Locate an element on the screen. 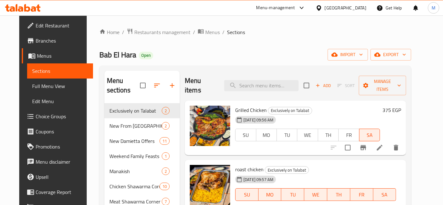 Image resolution: width=443 pixels, height=205 pixels. h6: 375 EGP is located at coordinates (392, 110).